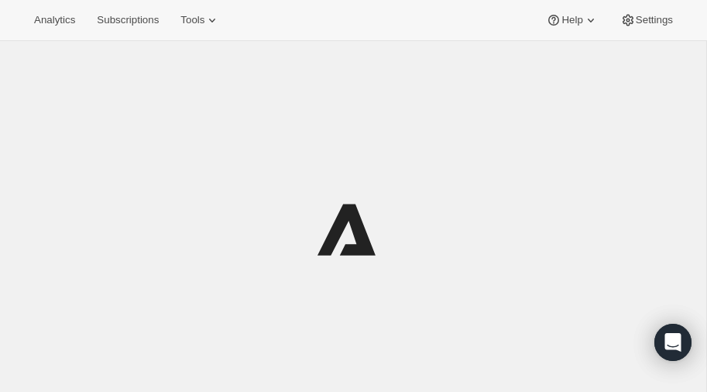 The height and width of the screenshot is (392, 707). Describe the element at coordinates (647, 20) in the screenshot. I see `button: Settings` at that location.